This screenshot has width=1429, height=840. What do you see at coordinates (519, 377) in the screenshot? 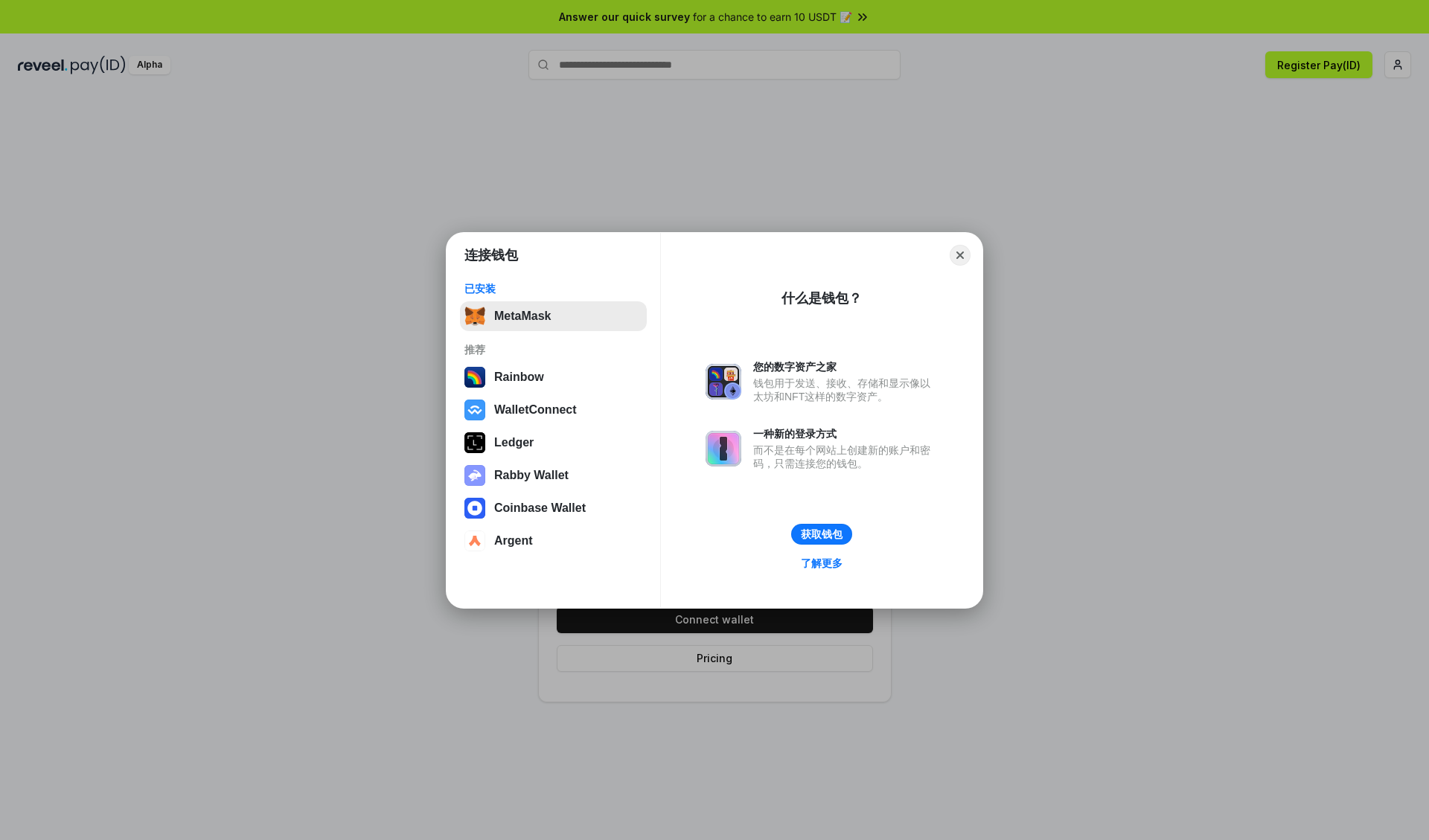
I see `div: Rainbow` at bounding box center [519, 377].